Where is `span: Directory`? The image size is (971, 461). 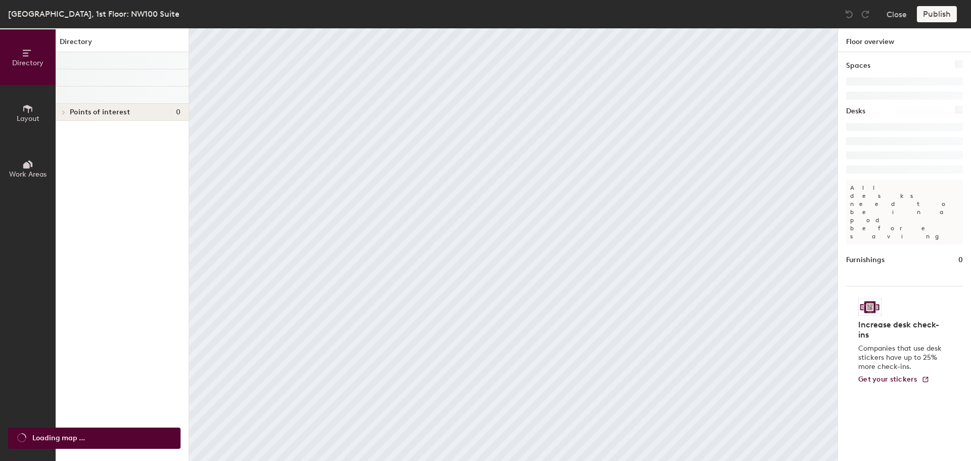 span: Directory is located at coordinates (28, 63).